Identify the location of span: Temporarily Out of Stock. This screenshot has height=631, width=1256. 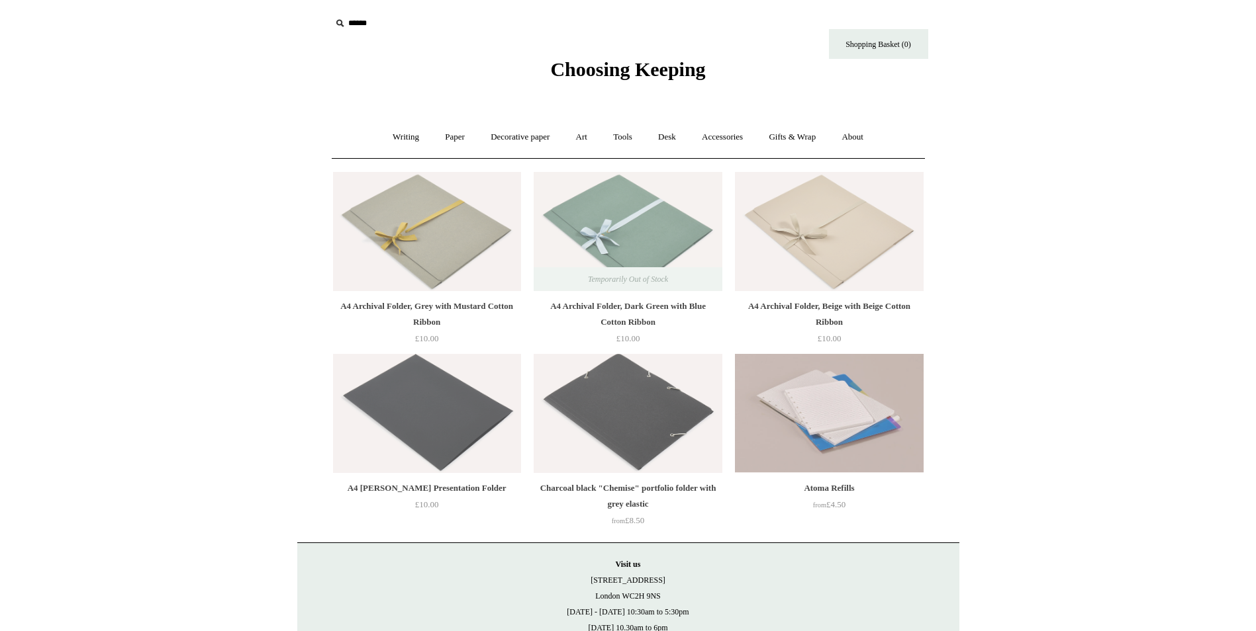
(627, 279).